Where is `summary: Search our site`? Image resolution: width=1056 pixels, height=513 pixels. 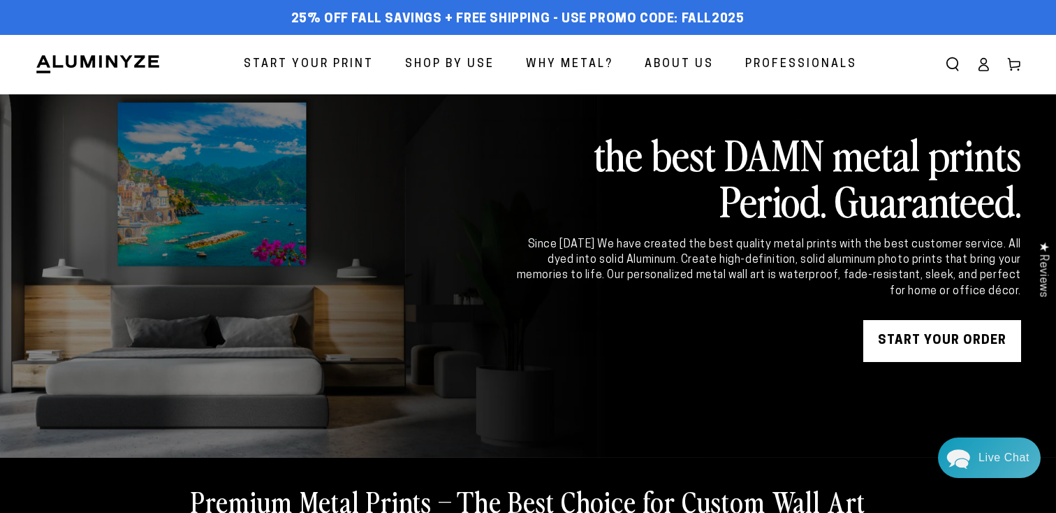
summary: Search our site is located at coordinates (953, 64).